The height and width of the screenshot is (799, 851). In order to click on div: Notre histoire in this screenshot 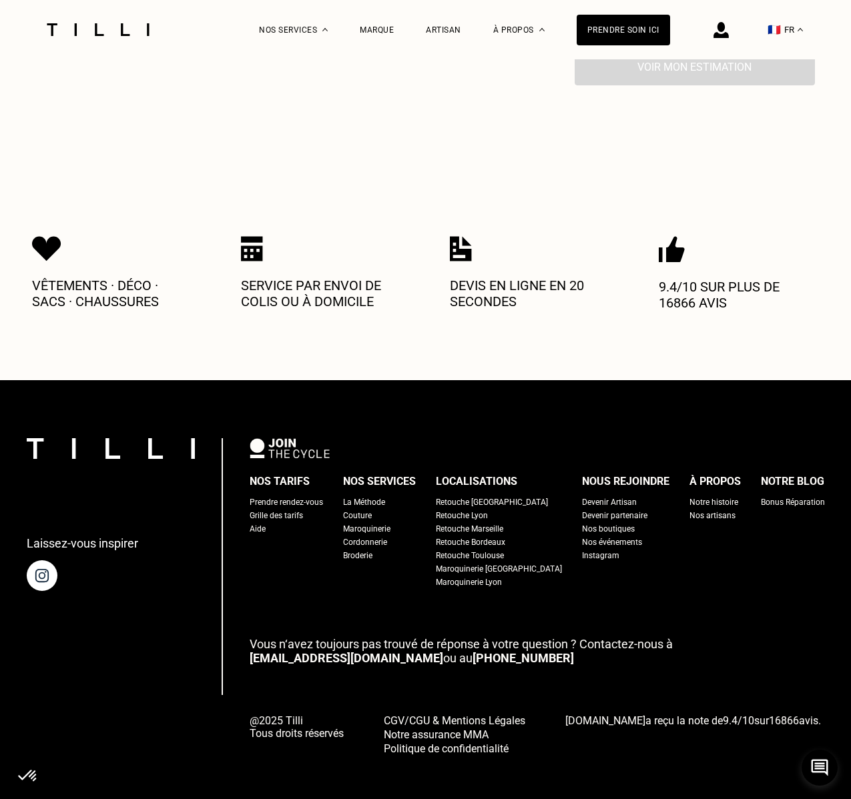, I will do `click(713, 502)`.